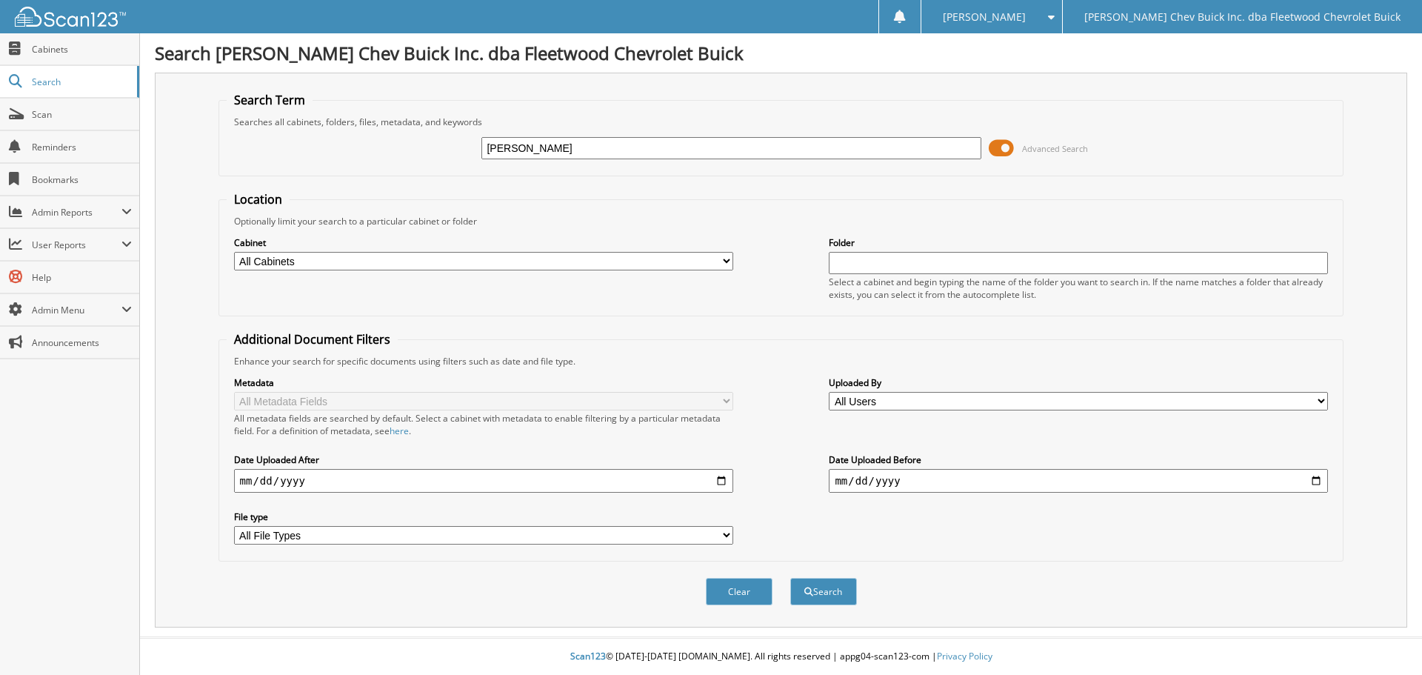 Image resolution: width=1422 pixels, height=675 pixels. Describe the element at coordinates (964, 655) in the screenshot. I see `a: Privacy Policy` at that location.